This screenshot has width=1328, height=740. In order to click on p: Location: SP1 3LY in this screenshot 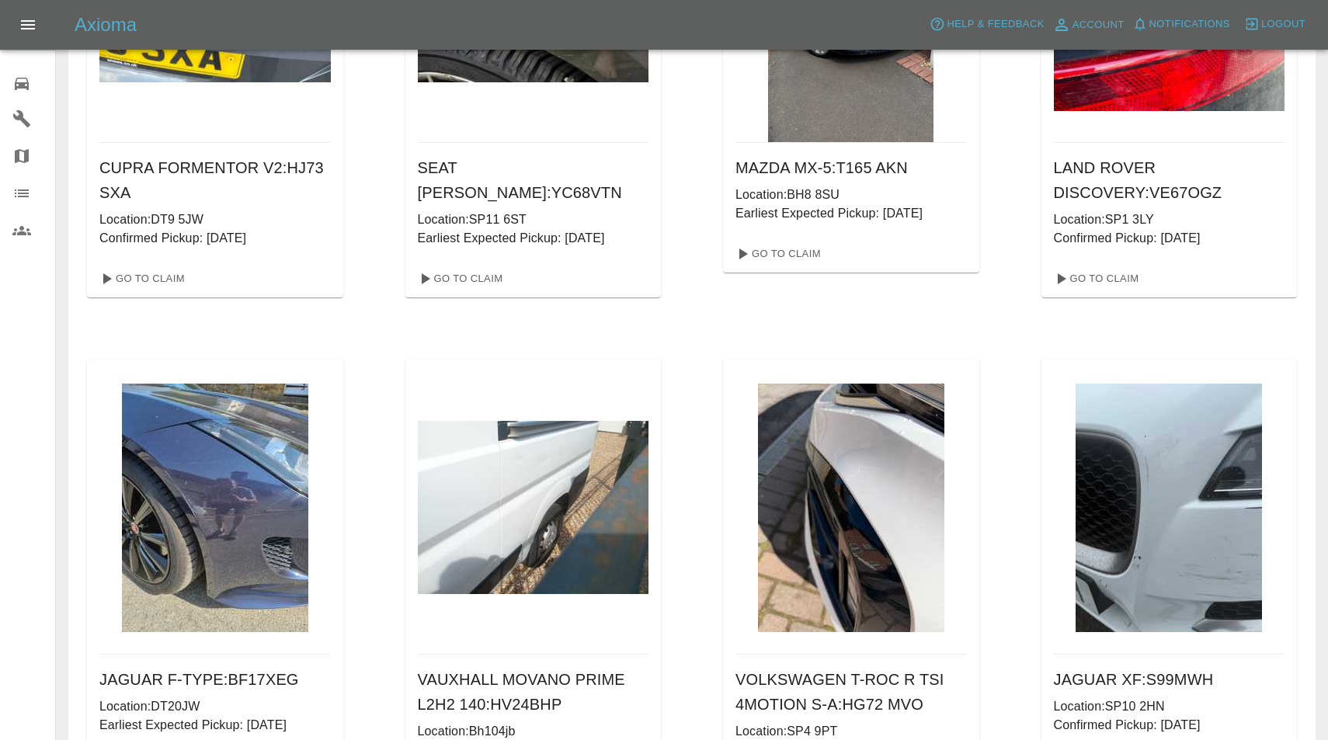, I will do `click(1170, 220)`.